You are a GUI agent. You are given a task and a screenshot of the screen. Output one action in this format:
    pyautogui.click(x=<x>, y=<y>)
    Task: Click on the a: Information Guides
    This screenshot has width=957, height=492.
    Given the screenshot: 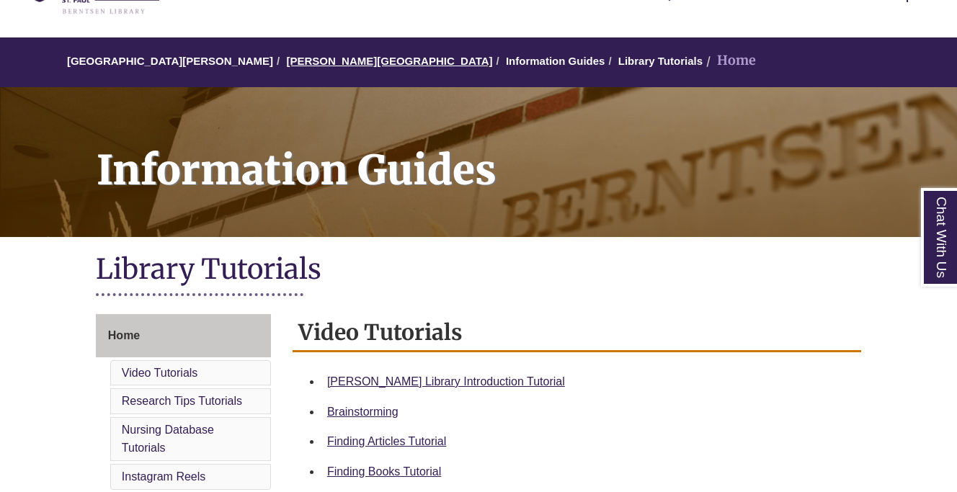 What is the action you would take?
    pyautogui.click(x=556, y=61)
    